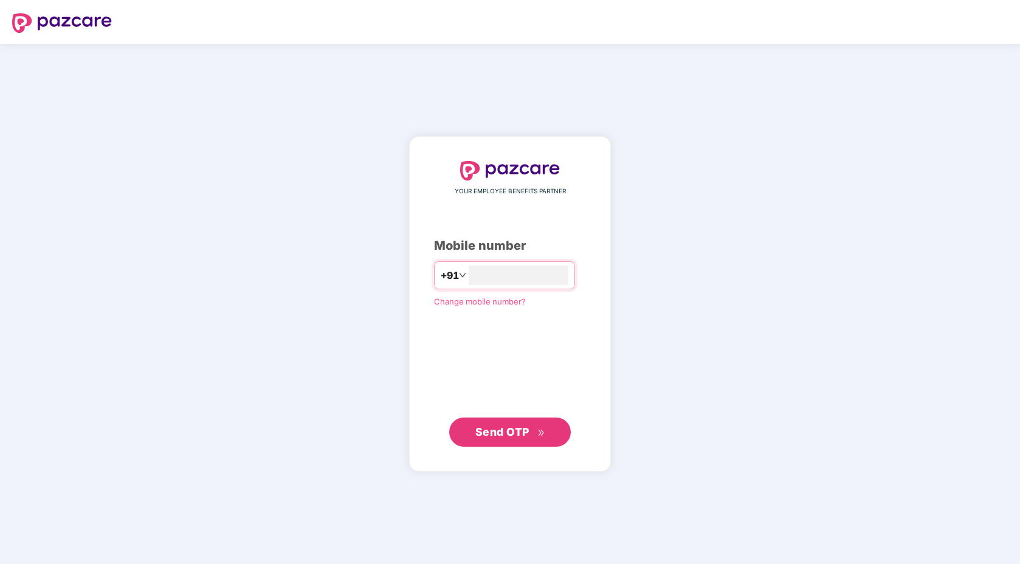 This screenshot has width=1020, height=564. Describe the element at coordinates (463, 275) in the screenshot. I see `span: down` at that location.